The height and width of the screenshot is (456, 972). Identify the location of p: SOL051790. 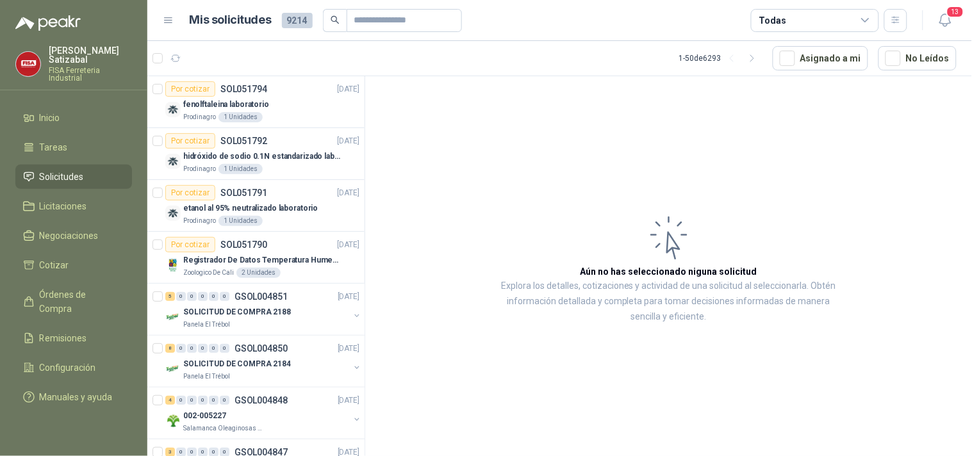
(243, 245).